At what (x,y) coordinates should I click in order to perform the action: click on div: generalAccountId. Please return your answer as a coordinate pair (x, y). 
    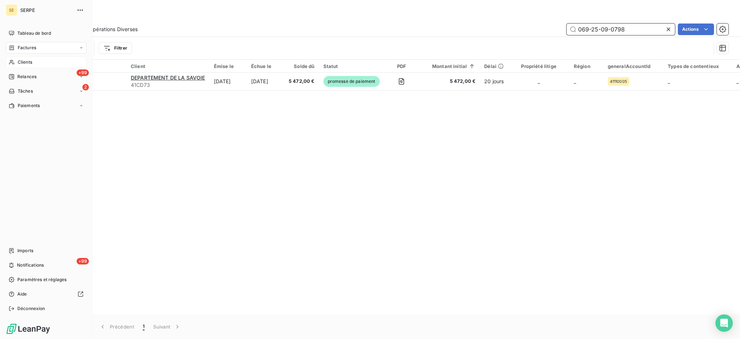
    Looking at the image, I should click on (633, 66).